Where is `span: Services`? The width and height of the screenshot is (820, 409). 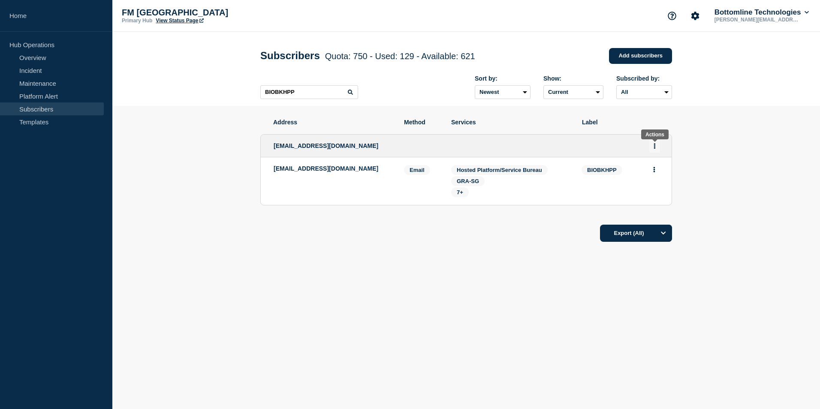 span: Services is located at coordinates (510, 122).